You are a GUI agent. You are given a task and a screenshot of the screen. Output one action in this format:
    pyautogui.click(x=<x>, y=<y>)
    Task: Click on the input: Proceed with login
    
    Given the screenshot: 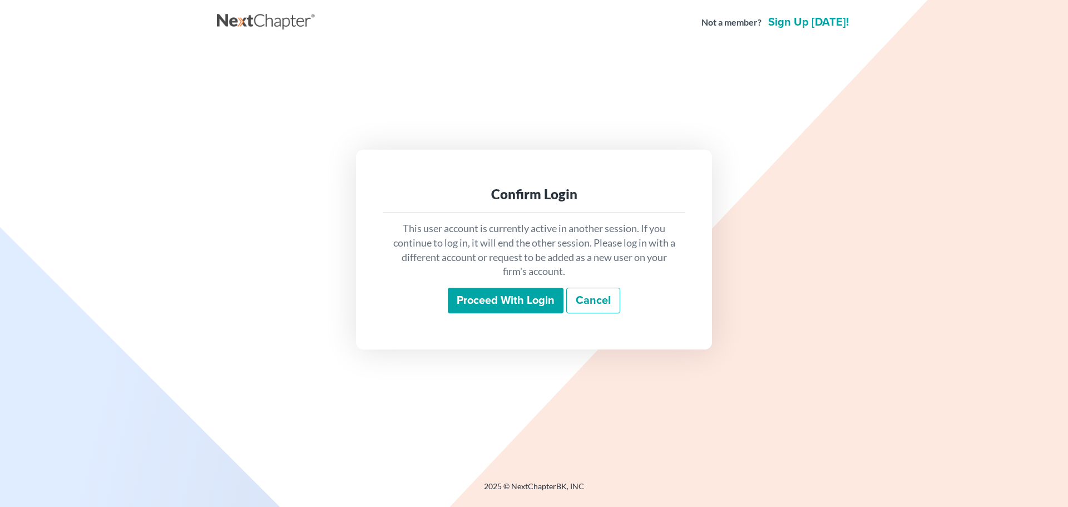 What is the action you would take?
    pyautogui.click(x=506, y=300)
    